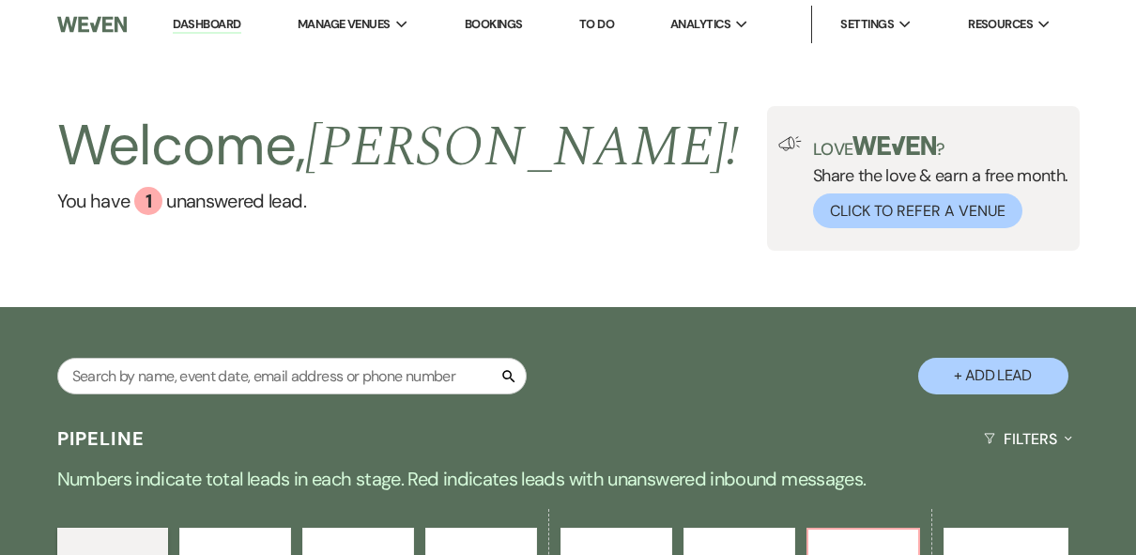 This screenshot has width=1136, height=555. I want to click on h2: Welcome,, so click(398, 147).